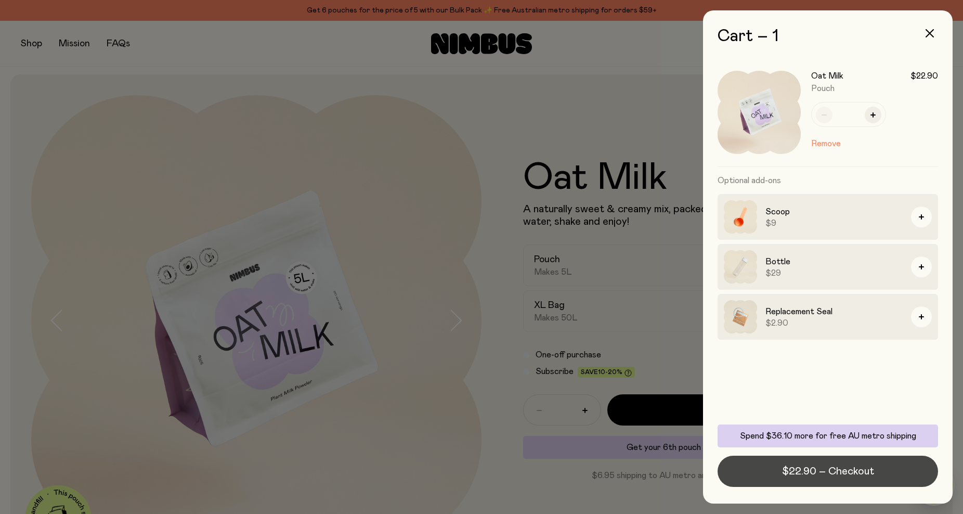  I want to click on span: $9, so click(834, 223).